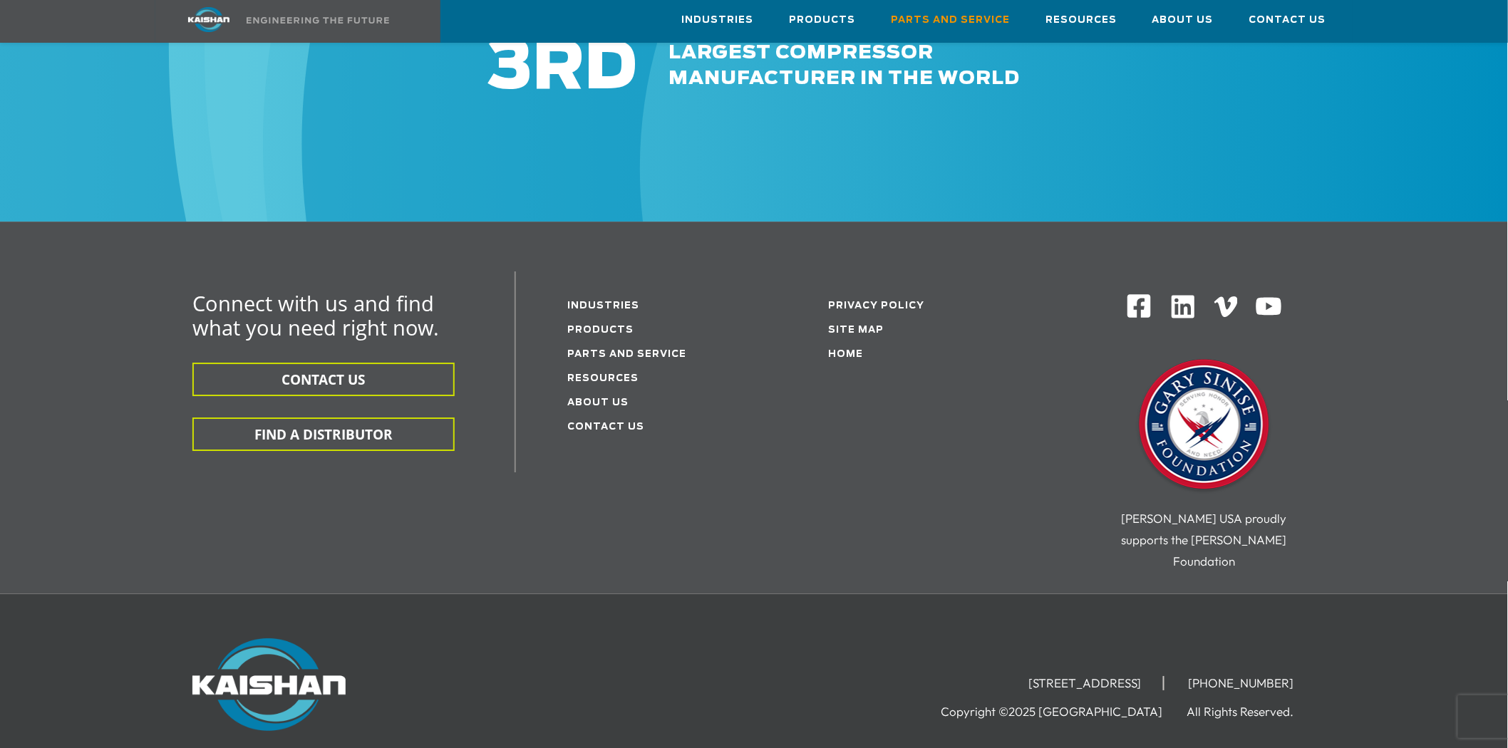 The image size is (1508, 748). What do you see at coordinates (316, 315) in the screenshot?
I see `span: Connect with us and find what you need right now.` at bounding box center [316, 315].